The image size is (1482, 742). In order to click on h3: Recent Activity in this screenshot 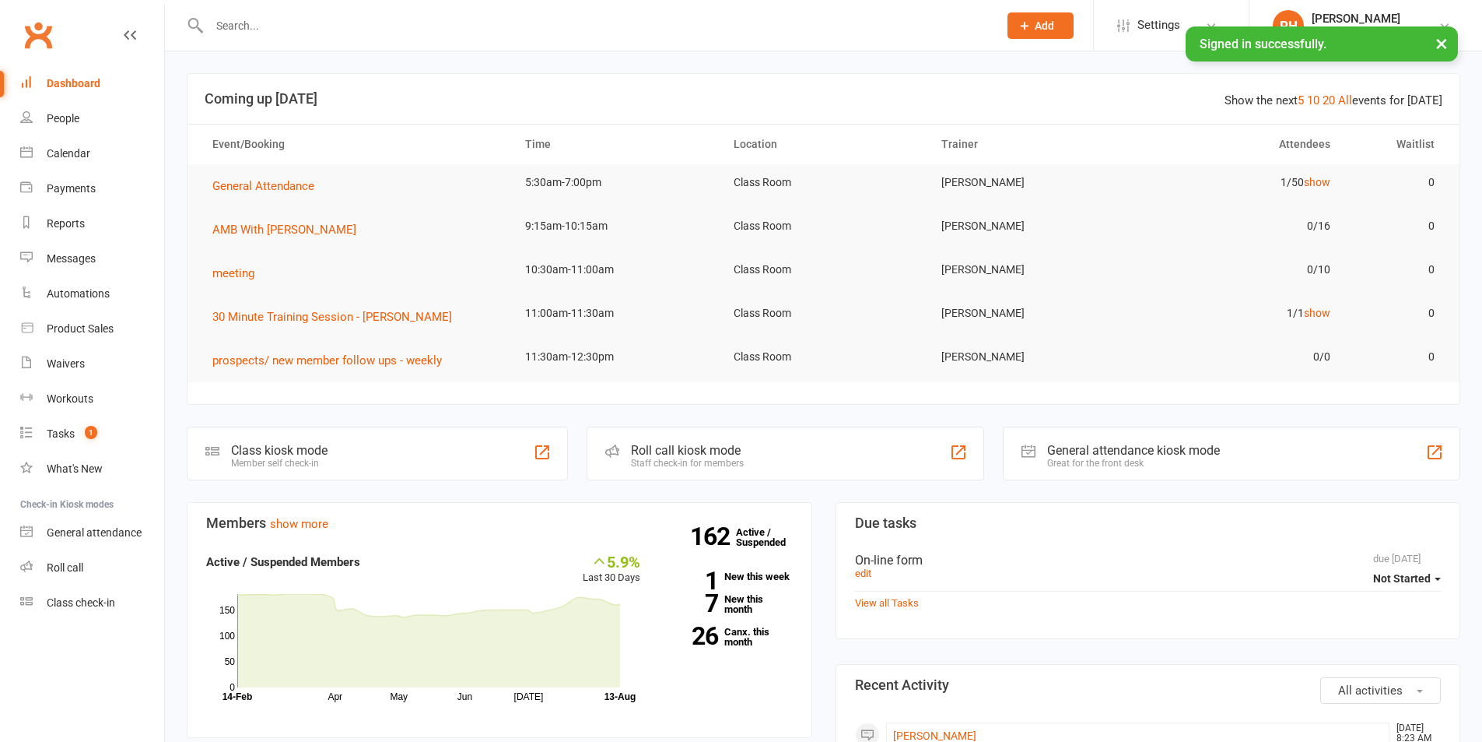, I will do `click(1149, 685)`.